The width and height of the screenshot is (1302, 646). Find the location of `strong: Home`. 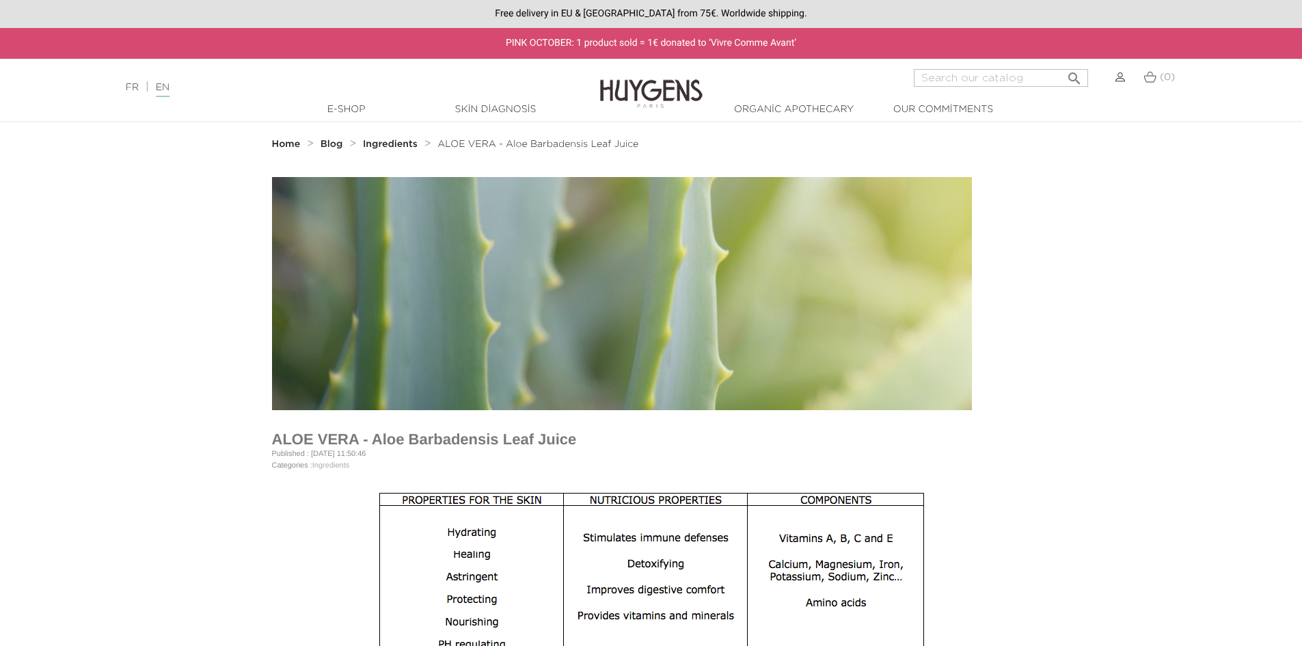

strong: Home is located at coordinates (286, 144).